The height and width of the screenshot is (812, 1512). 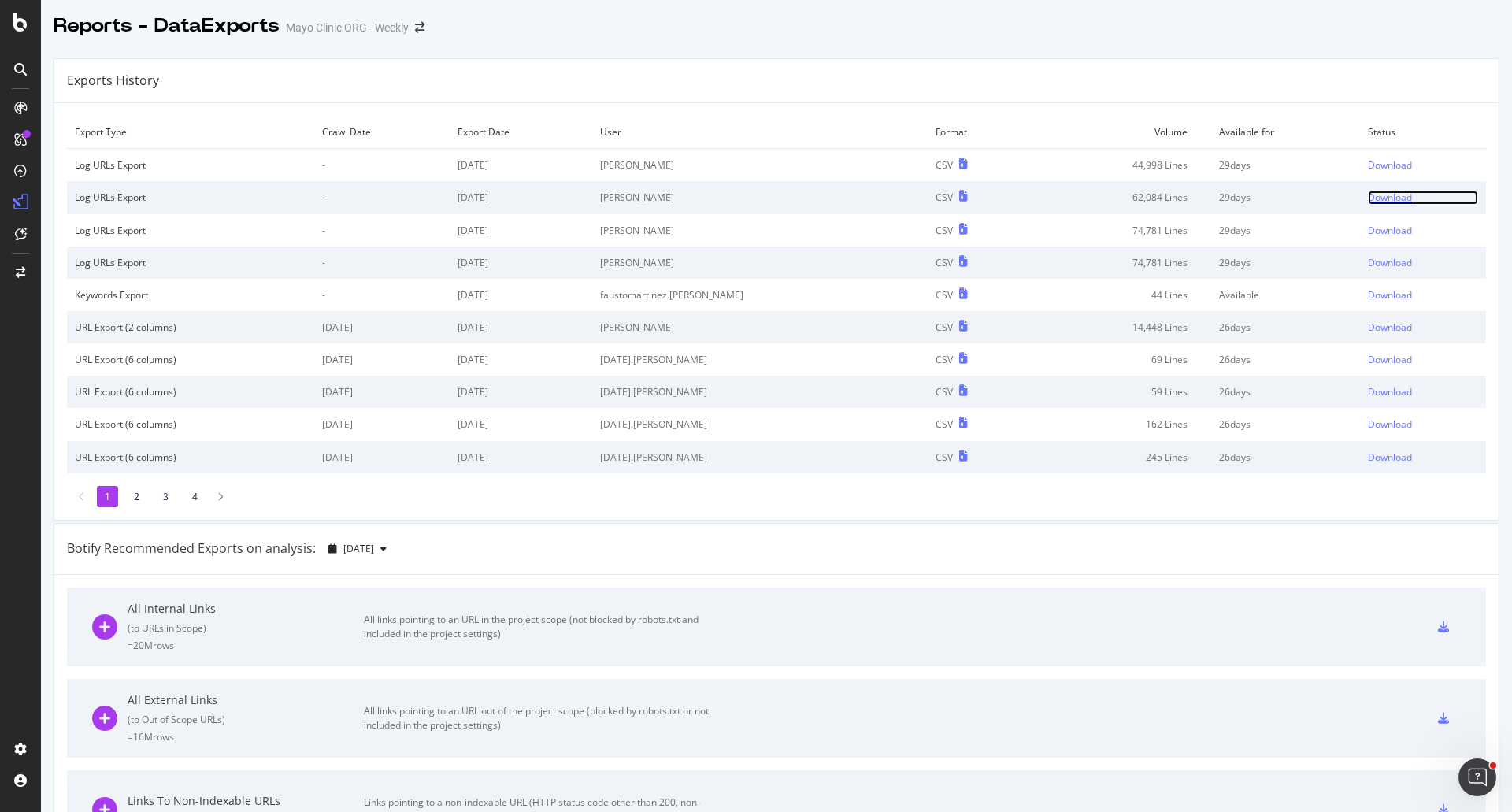 I want to click on td: Export Date, so click(x=520, y=133).